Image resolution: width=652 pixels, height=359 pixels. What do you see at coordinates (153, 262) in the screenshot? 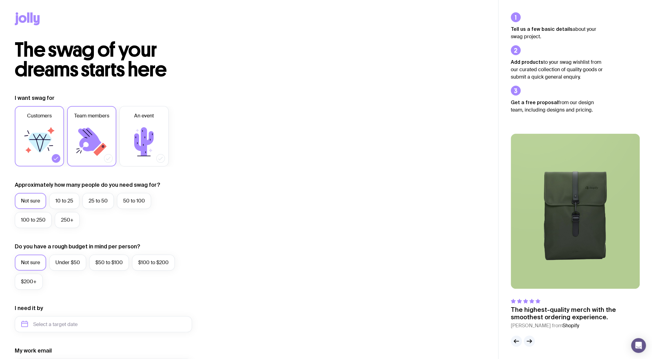
I see `label: $100 to $200` at bounding box center [153, 262].